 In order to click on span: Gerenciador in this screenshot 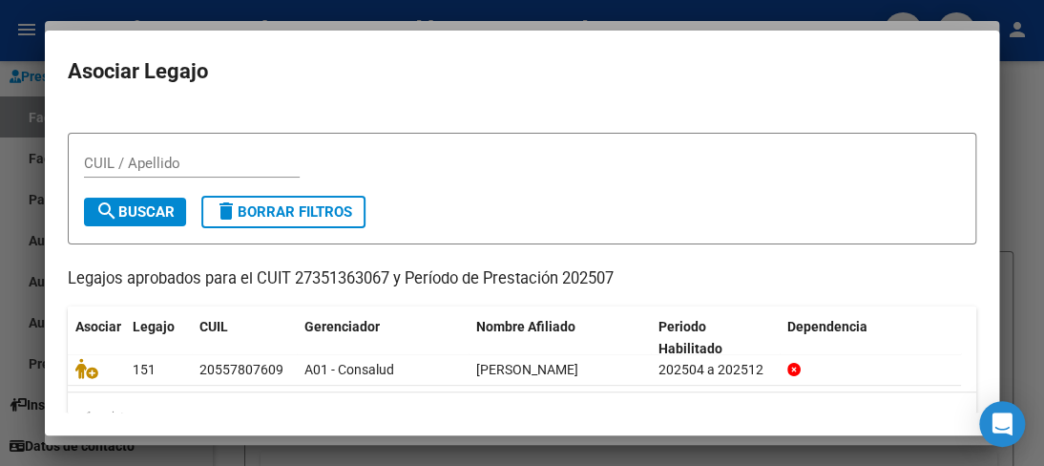, I will do `click(341, 326)`.